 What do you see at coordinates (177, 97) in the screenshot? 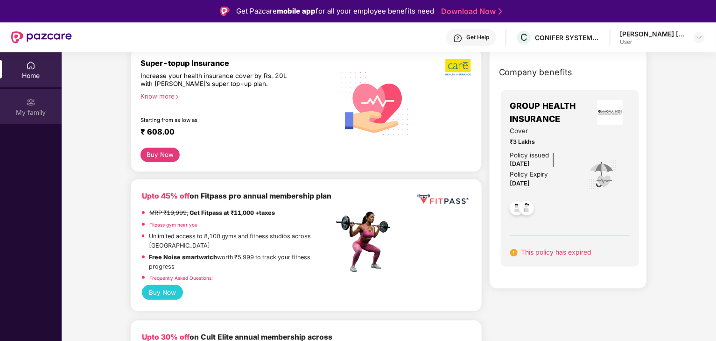
I see `span: right` at bounding box center [177, 97].